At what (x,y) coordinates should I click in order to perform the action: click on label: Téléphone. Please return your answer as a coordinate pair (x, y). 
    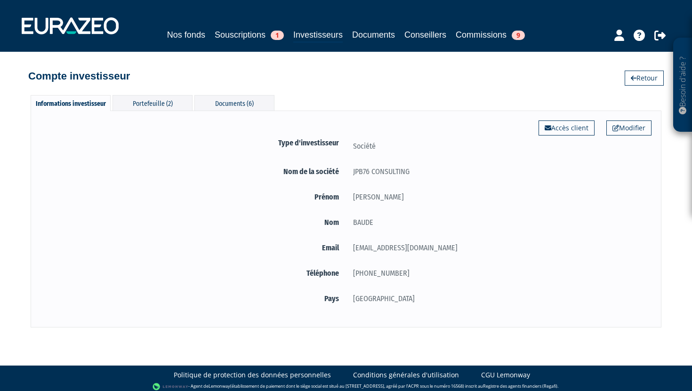
    Looking at the image, I should click on (193, 273).